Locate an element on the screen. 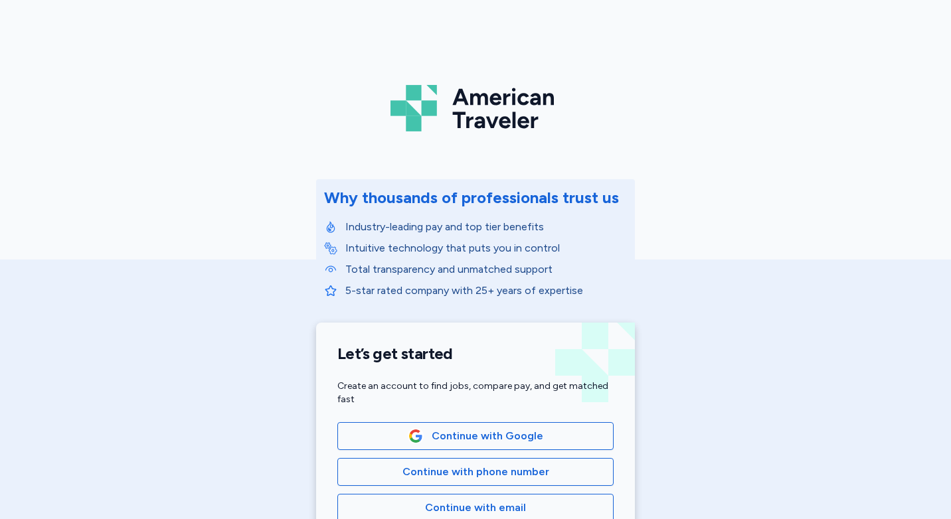 The width and height of the screenshot is (951, 519). span: Continue with email is located at coordinates (475, 508).